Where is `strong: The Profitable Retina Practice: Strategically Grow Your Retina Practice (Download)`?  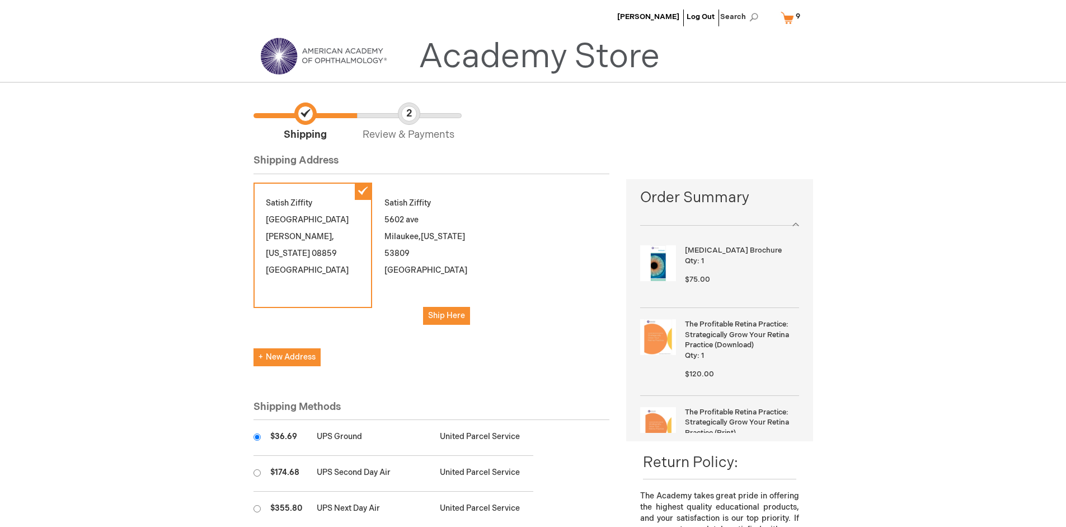
strong: The Profitable Retina Practice: Strategically Grow Your Retina Practice (Download) is located at coordinates (740, 335).